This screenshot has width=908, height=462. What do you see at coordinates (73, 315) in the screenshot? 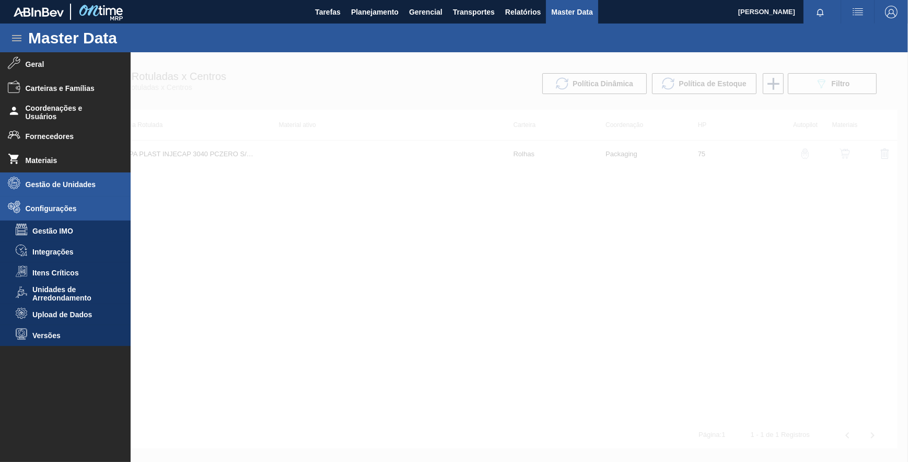
I see `span: Upload de Dados` at bounding box center [73, 315].